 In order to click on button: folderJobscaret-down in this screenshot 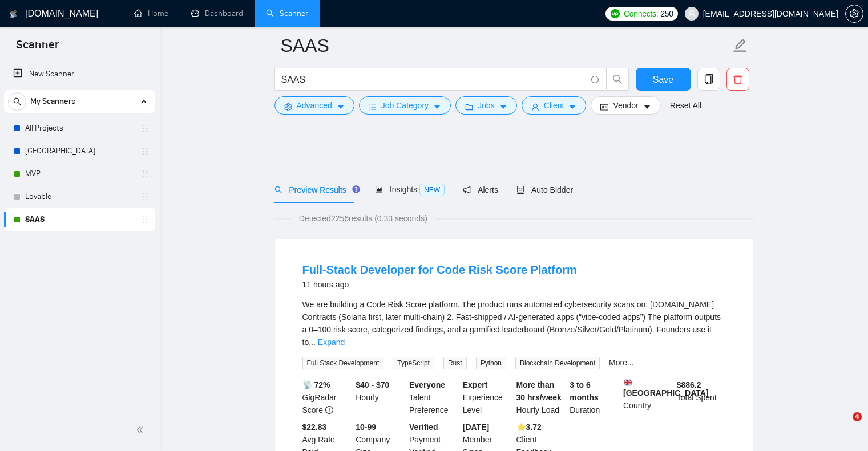, I will do `click(486, 106)`.